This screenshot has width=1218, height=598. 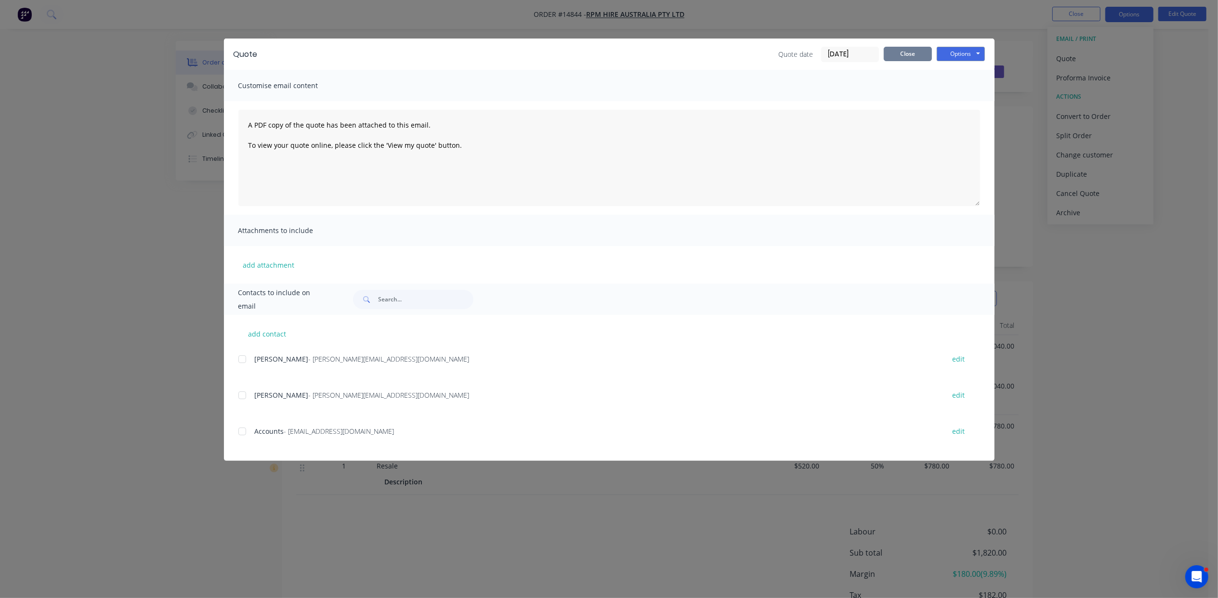 I want to click on button: add attachment, so click(x=269, y=265).